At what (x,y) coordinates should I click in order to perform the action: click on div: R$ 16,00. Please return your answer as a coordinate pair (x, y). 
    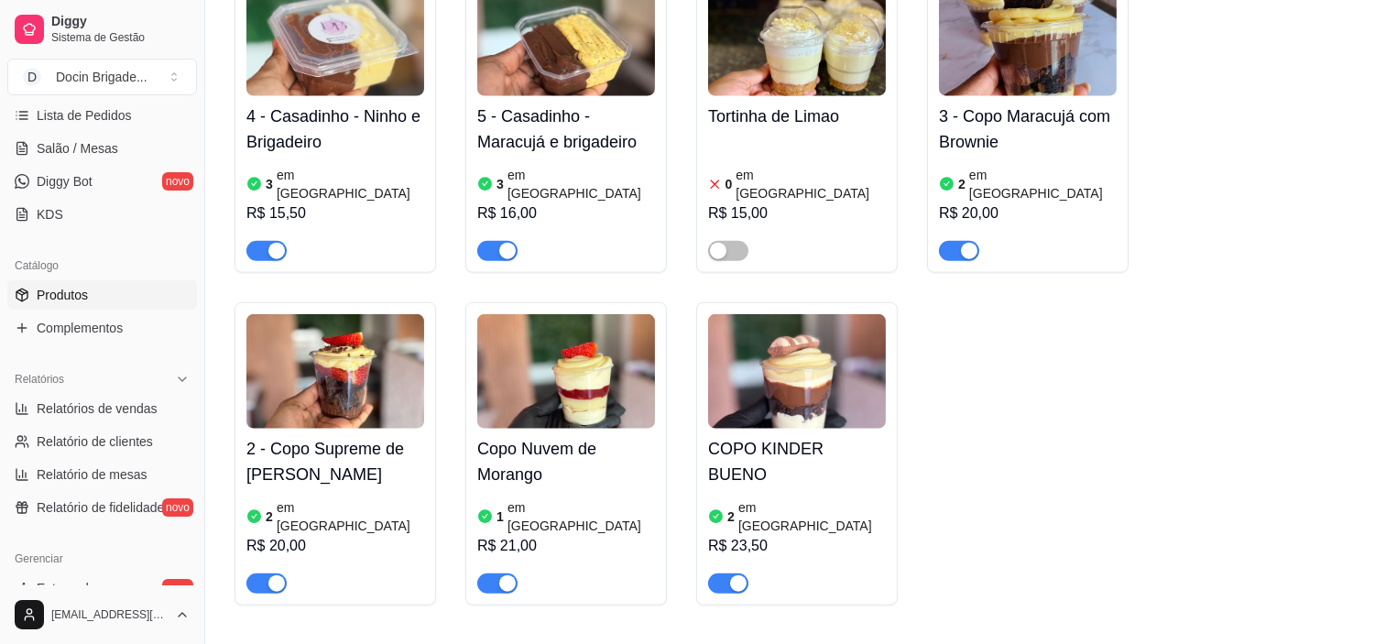
    Looking at the image, I should click on (566, 214).